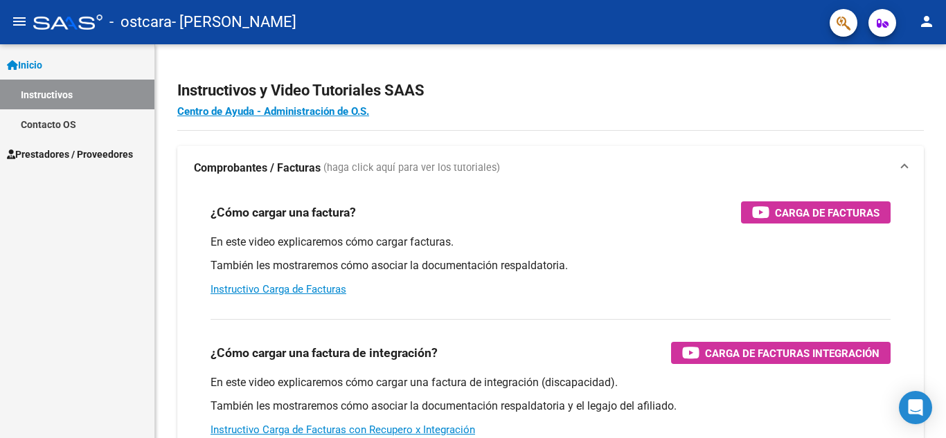 Image resolution: width=946 pixels, height=438 pixels. Describe the element at coordinates (927, 21) in the screenshot. I see `mat-icon: person` at that location.